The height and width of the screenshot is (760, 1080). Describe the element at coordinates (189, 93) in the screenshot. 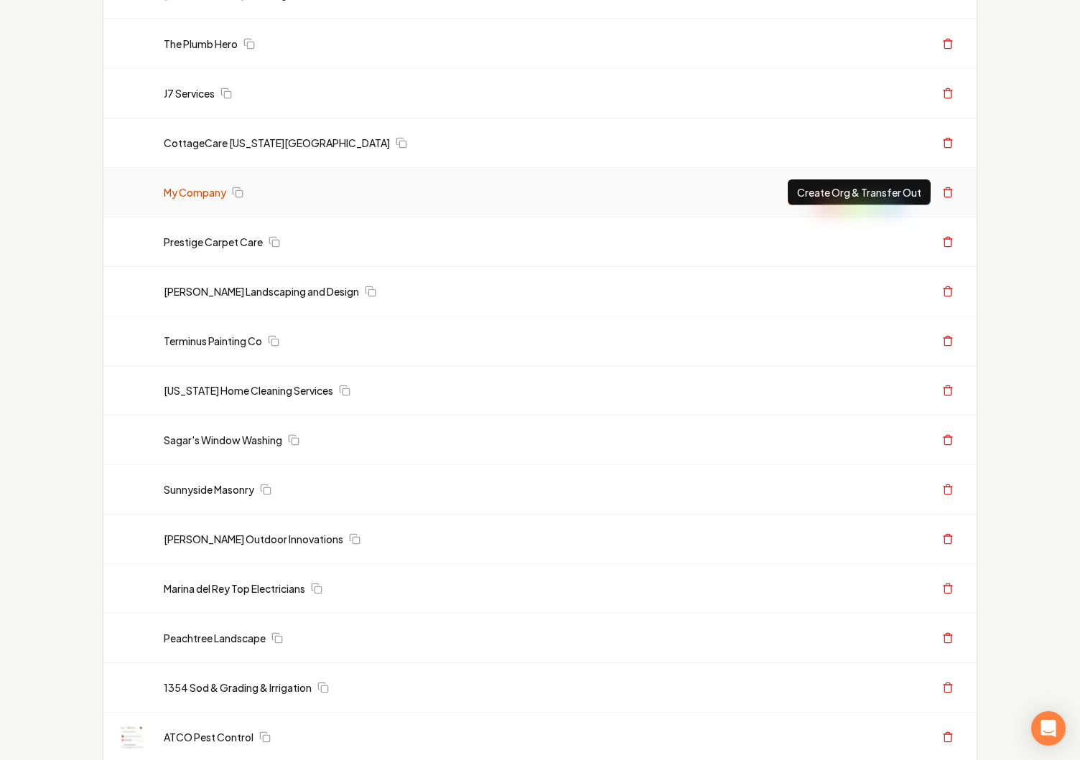

I see `a: J7 Services` at that location.